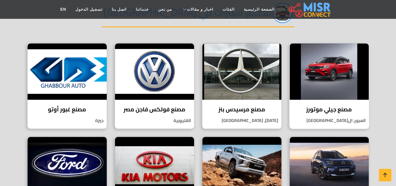  I want to click on h4: مصنع فولكس فاجن مصر, so click(154, 109).